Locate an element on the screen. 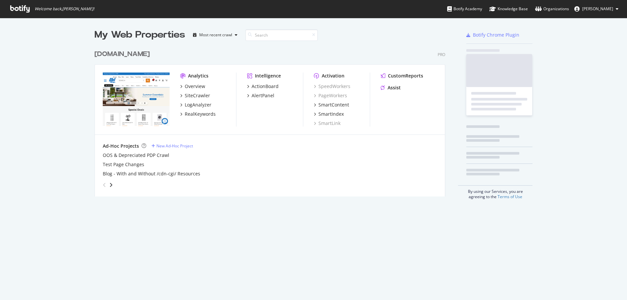  a: RealKeywords is located at coordinates (198, 114).